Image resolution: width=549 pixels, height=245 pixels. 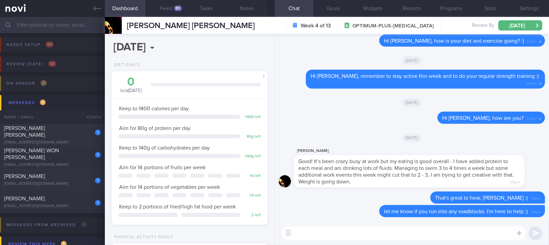 What do you see at coordinates (252, 137) in the screenshot?
I see `div: 80 g left` at bounding box center [252, 137].